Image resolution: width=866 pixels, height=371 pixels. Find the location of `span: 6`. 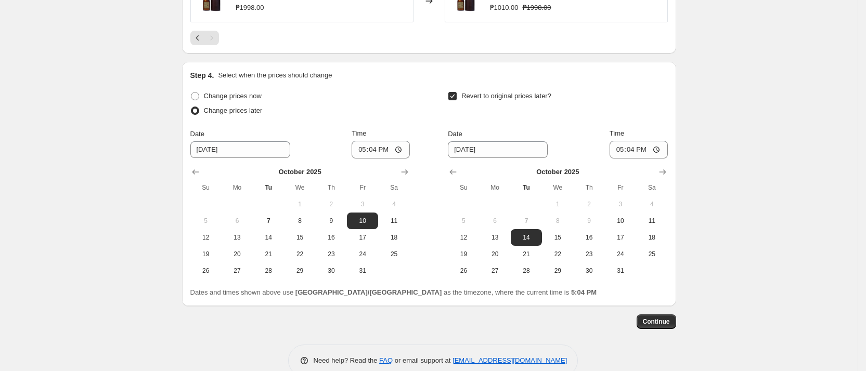

span: 6 is located at coordinates (237, 221).